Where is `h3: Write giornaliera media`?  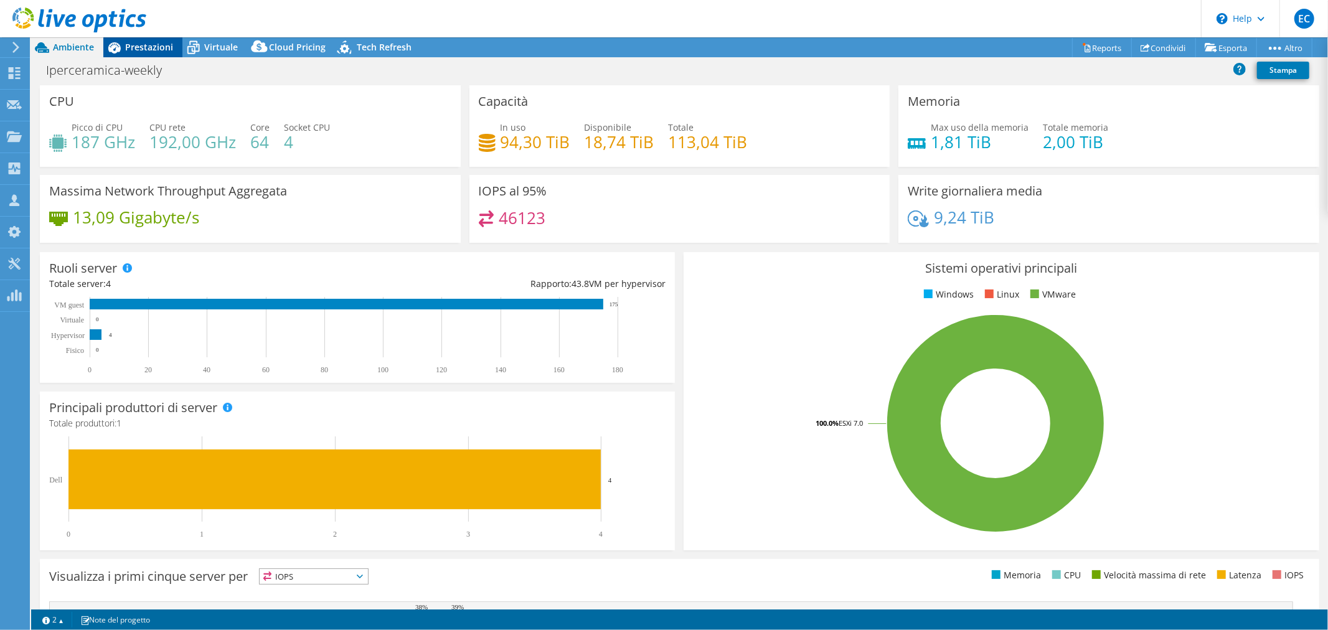
h3: Write giornaliera media is located at coordinates (975, 191).